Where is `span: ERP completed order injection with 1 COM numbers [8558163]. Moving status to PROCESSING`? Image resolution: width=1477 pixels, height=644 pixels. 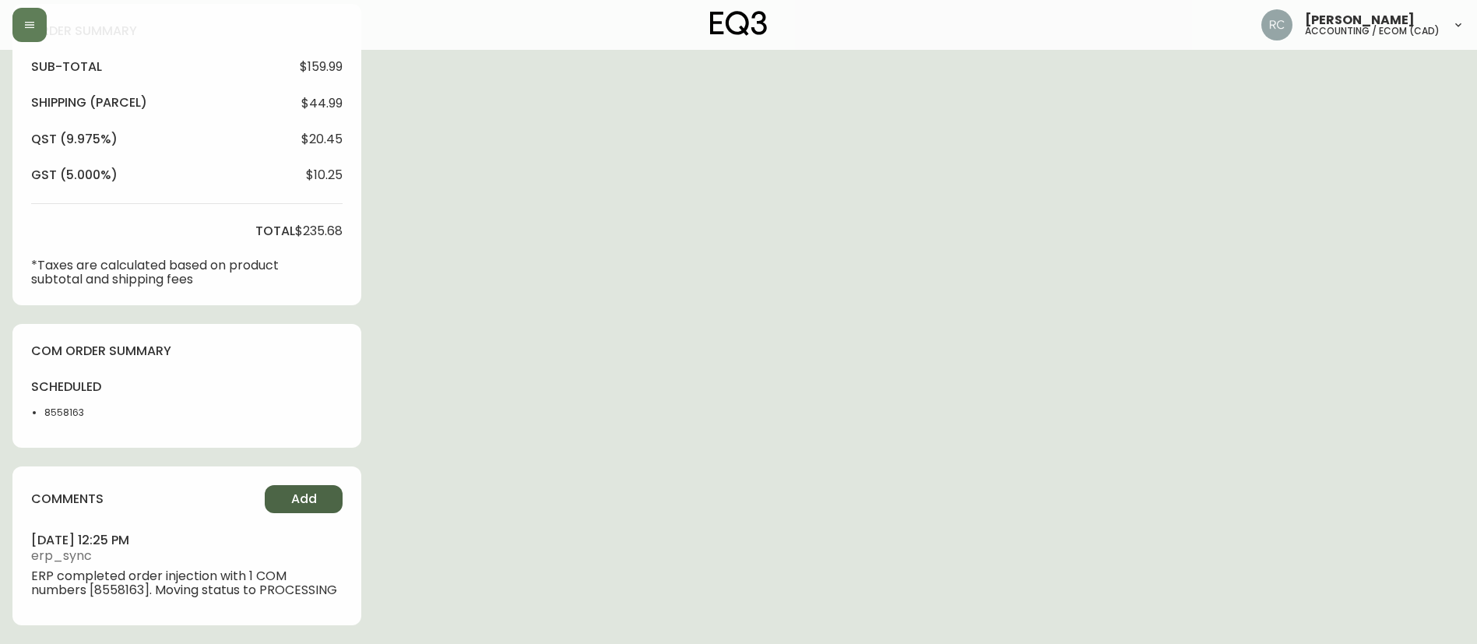 span: ERP completed order injection with 1 COM numbers [8558163]. Moving status to PROCESSING is located at coordinates (187, 583).